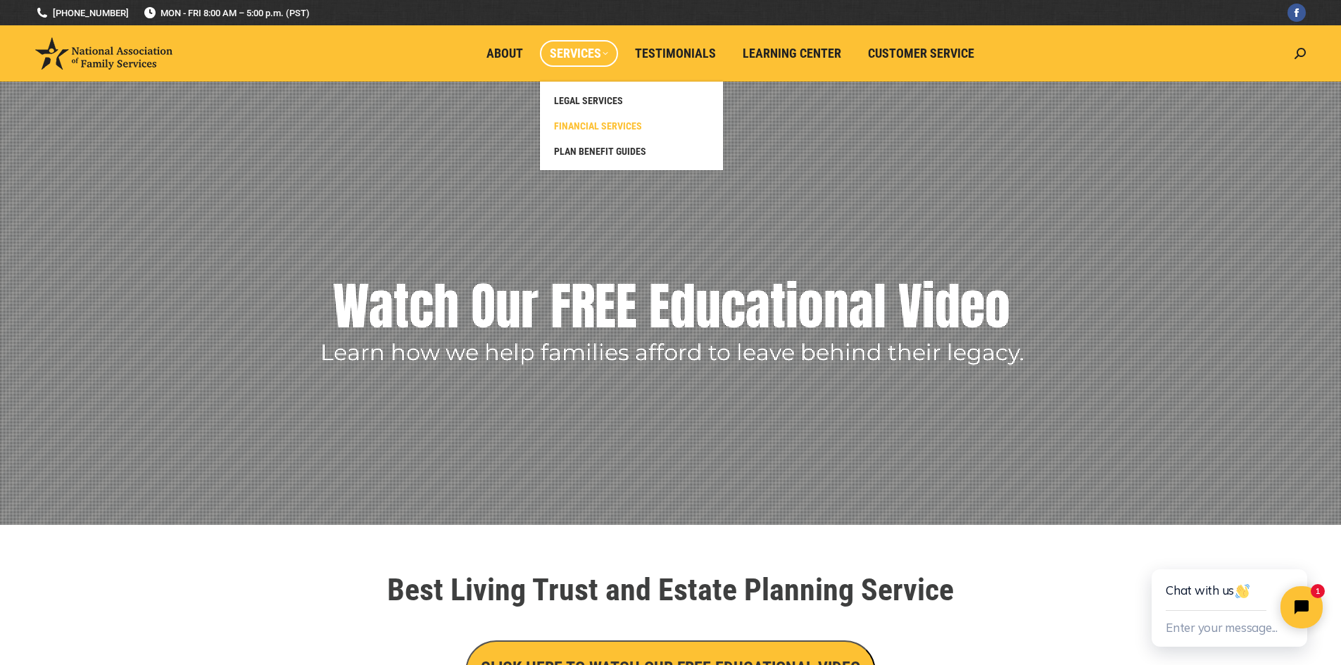 The image size is (1341, 665). I want to click on img: National Association of Family Services, so click(103, 53).